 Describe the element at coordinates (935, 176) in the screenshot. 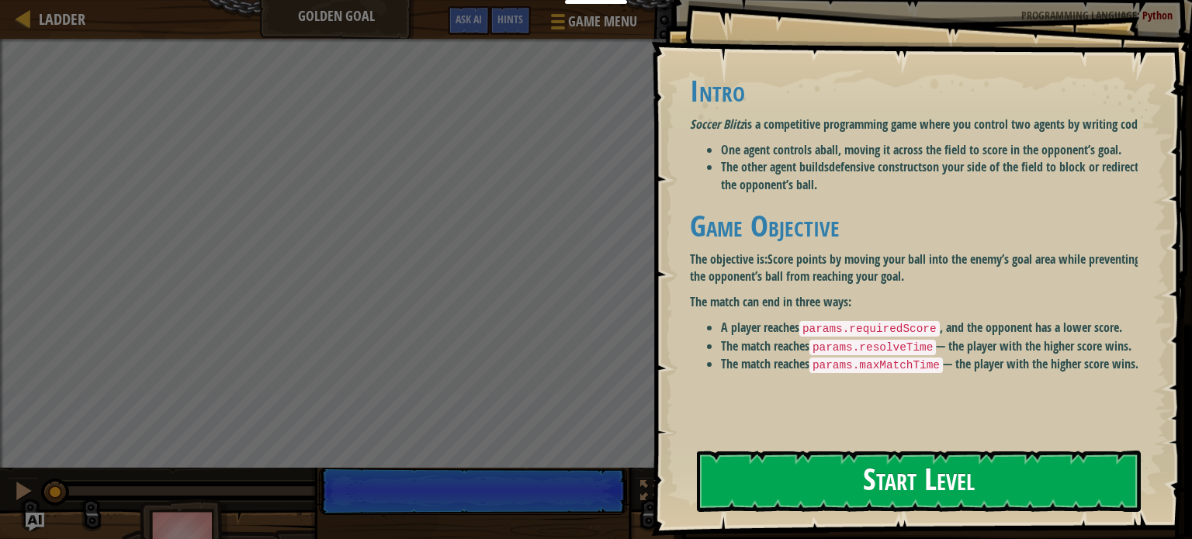

I see `li: The other agent builds on your side of the field to block or redirect the opponent’s ball.` at that location.